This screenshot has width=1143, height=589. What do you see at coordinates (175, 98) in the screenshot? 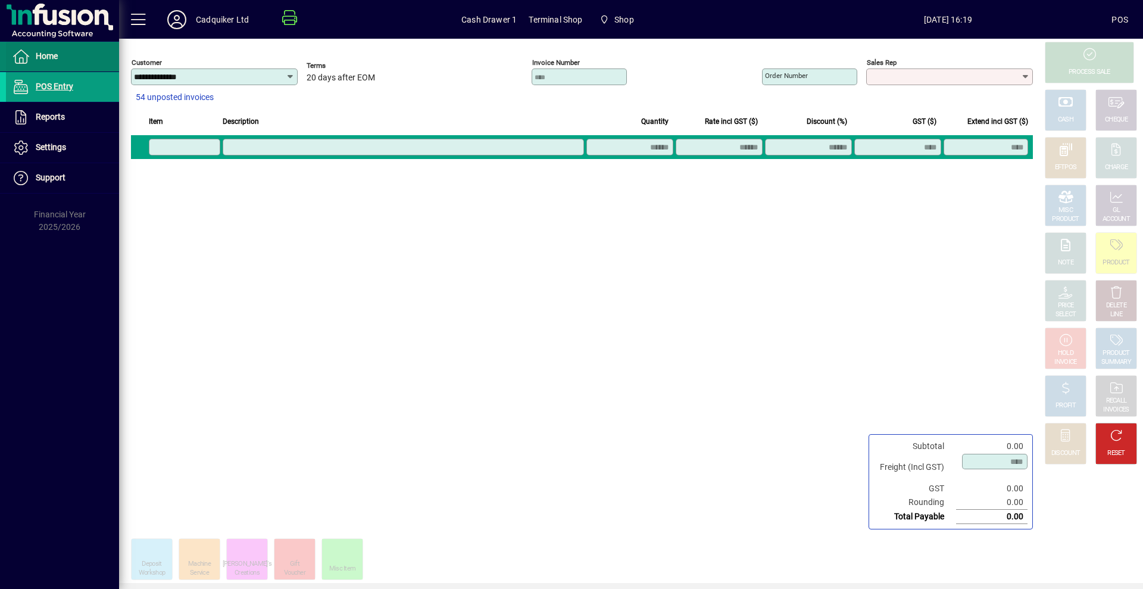
I see `button: 54 unposted invoices` at bounding box center [175, 98].